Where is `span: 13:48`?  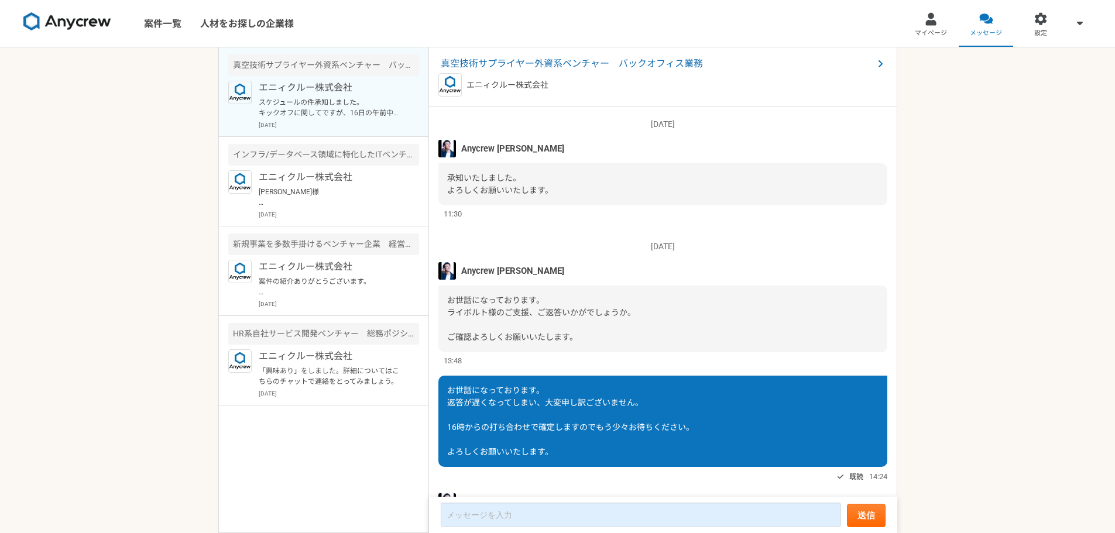 span: 13:48 is located at coordinates (452, 361).